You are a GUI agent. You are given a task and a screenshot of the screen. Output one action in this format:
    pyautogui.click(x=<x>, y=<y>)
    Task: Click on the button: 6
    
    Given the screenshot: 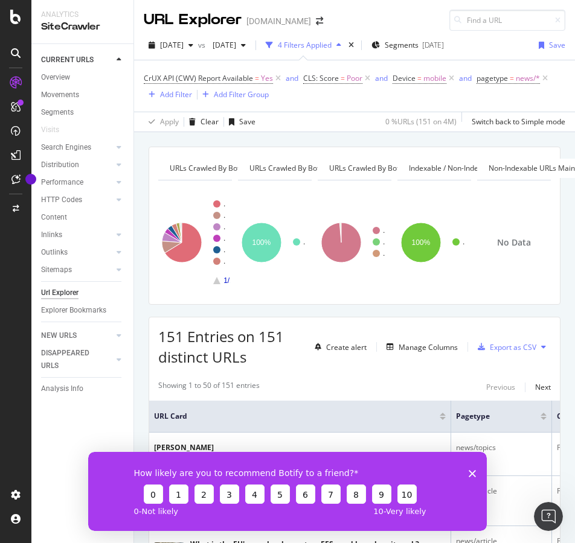 What is the action you would take?
    pyautogui.click(x=217, y=42)
    